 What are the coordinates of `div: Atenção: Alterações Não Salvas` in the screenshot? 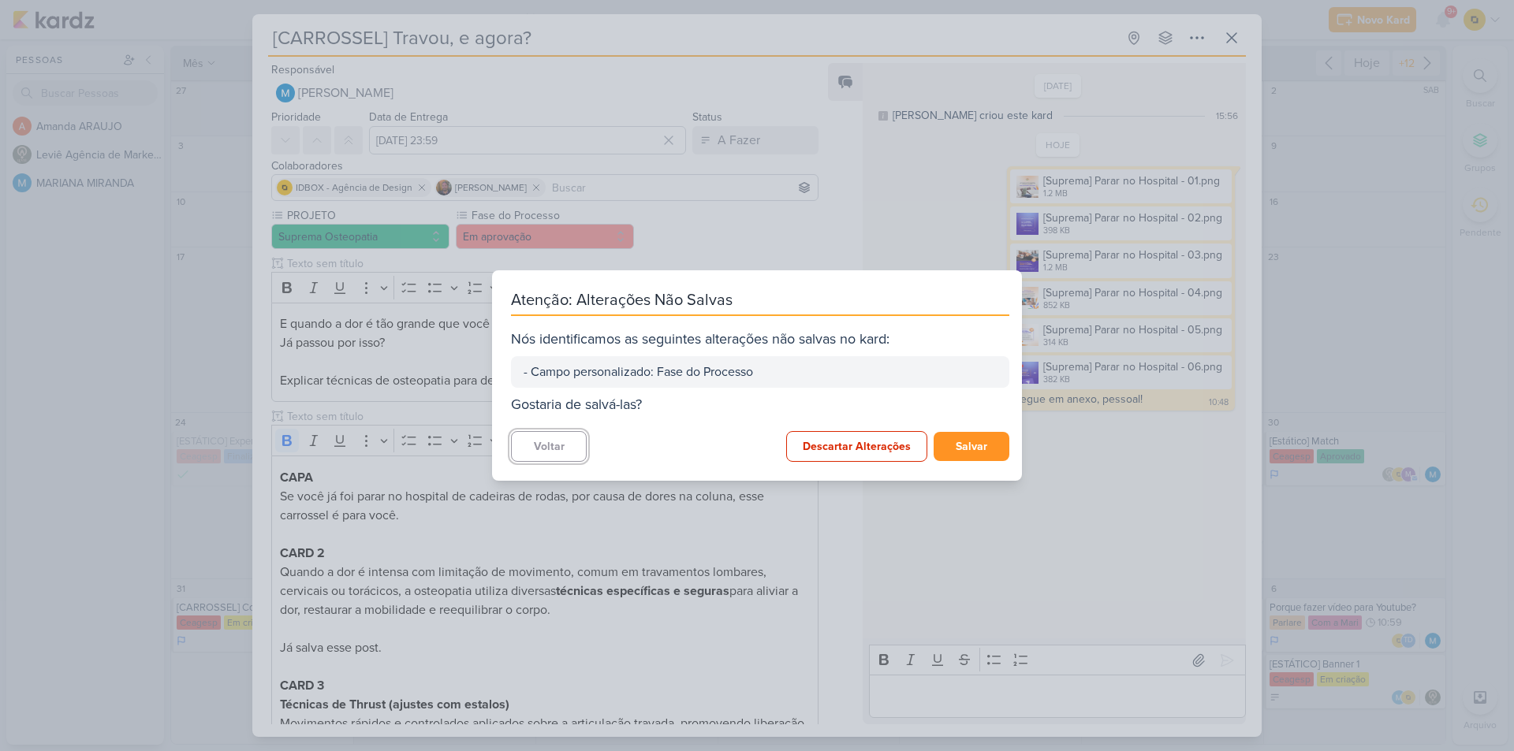 It's located at (760, 303).